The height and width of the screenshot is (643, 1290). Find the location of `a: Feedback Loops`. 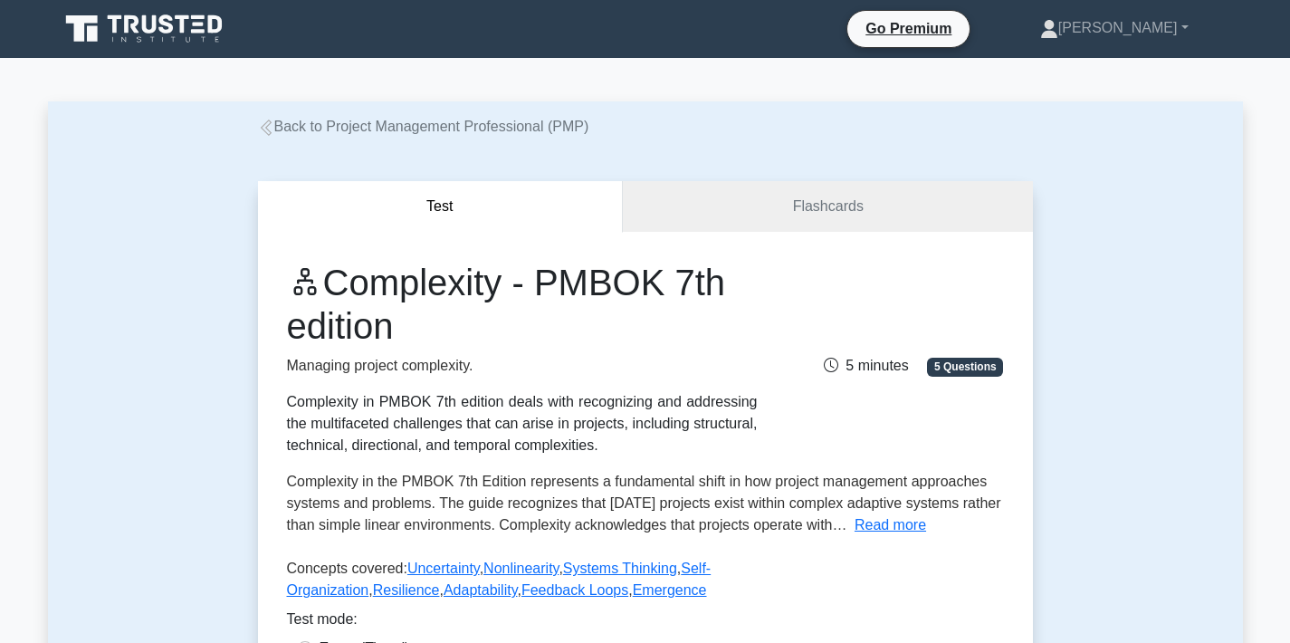

a: Feedback Loops is located at coordinates (575, 590).